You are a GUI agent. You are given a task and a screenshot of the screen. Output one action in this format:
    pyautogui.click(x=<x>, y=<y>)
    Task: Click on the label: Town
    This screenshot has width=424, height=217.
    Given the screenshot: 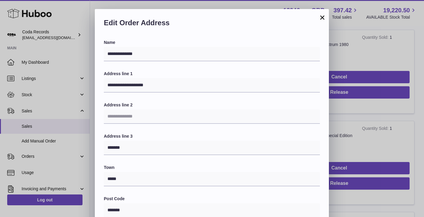 What is the action you would take?
    pyautogui.click(x=212, y=167)
    